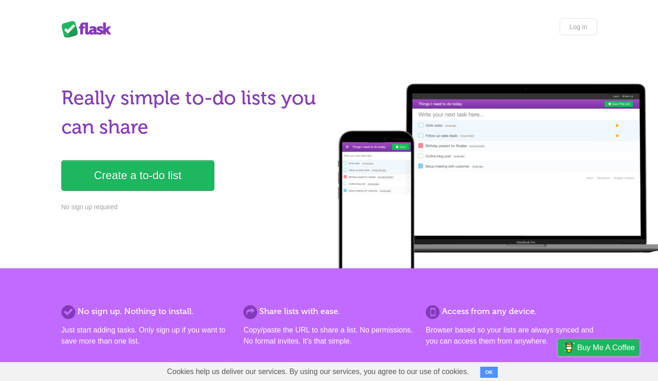 The image size is (658, 381). I want to click on p: Copy/paste the URL to share a list. No permissions. No formal invites. It's that simple., so click(329, 336).